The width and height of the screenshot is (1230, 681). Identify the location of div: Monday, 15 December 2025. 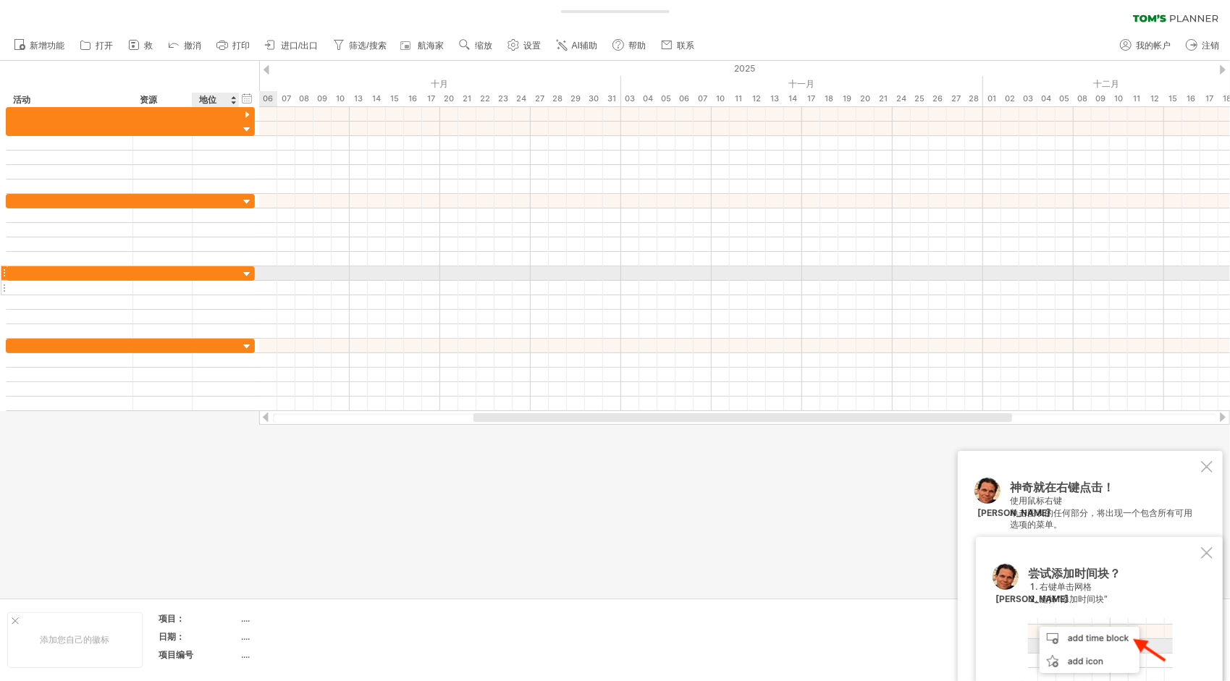
(1173, 98).